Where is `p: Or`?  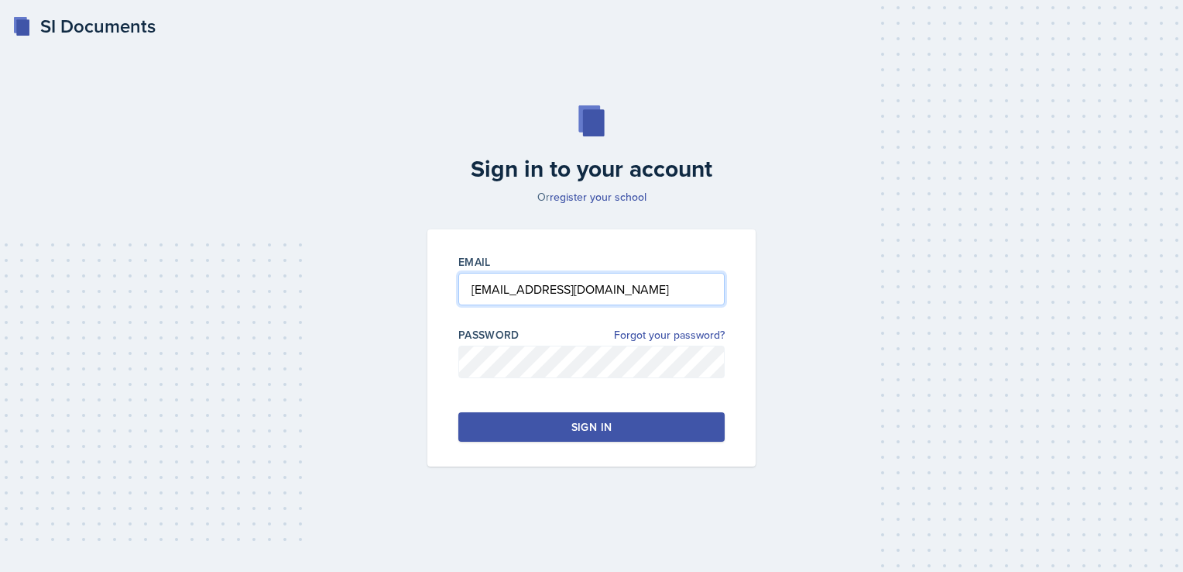 p: Or is located at coordinates (592, 197).